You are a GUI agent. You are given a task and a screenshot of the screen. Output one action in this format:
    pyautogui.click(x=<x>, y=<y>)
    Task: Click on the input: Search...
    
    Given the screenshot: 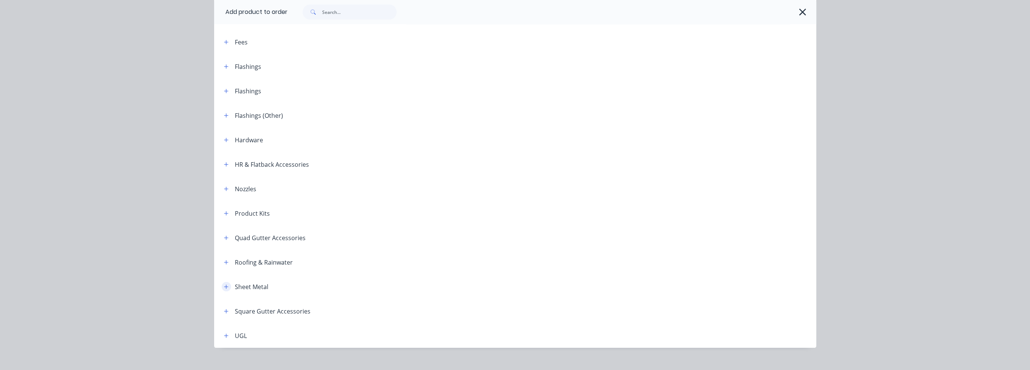 What is the action you would take?
    pyautogui.click(x=359, y=12)
    